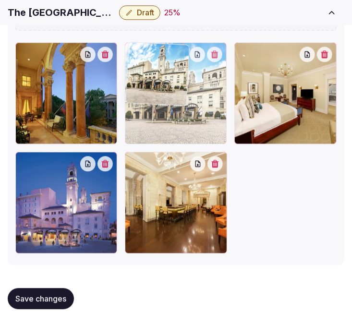 The width and height of the screenshot is (352, 324). What do you see at coordinates (172, 12) in the screenshot?
I see `button: 25%` at bounding box center [172, 12].